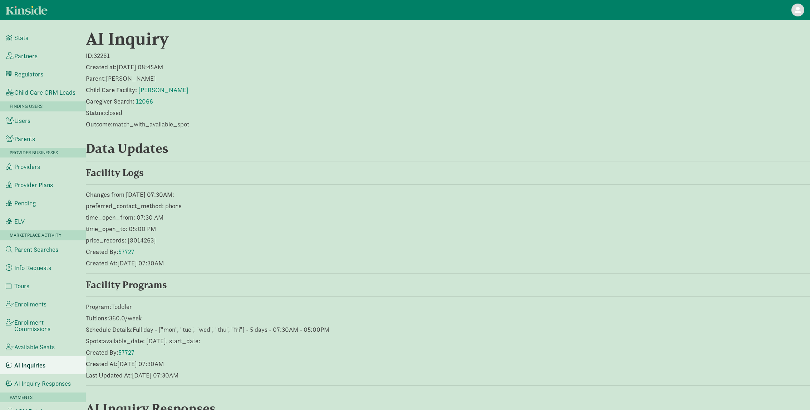 The image size is (810, 410). What do you see at coordinates (99, 124) in the screenshot?
I see `strong: Outcome:` at bounding box center [99, 124].